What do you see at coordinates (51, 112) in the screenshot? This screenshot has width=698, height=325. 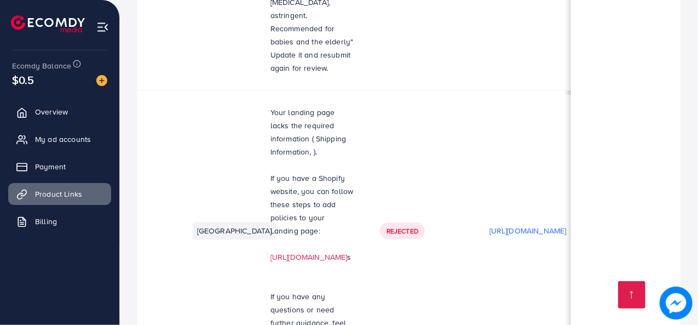 I see `span: Overview` at bounding box center [51, 112].